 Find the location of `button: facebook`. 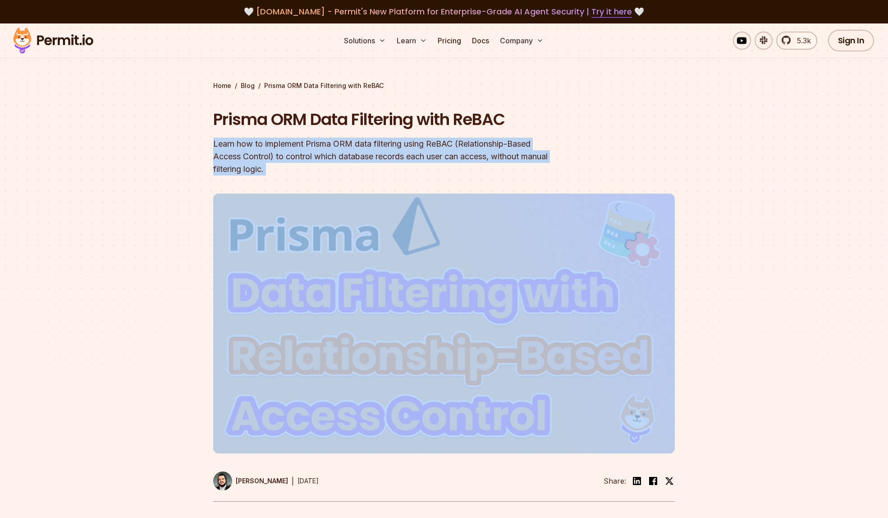

button: facebook is located at coordinates (653, 481).